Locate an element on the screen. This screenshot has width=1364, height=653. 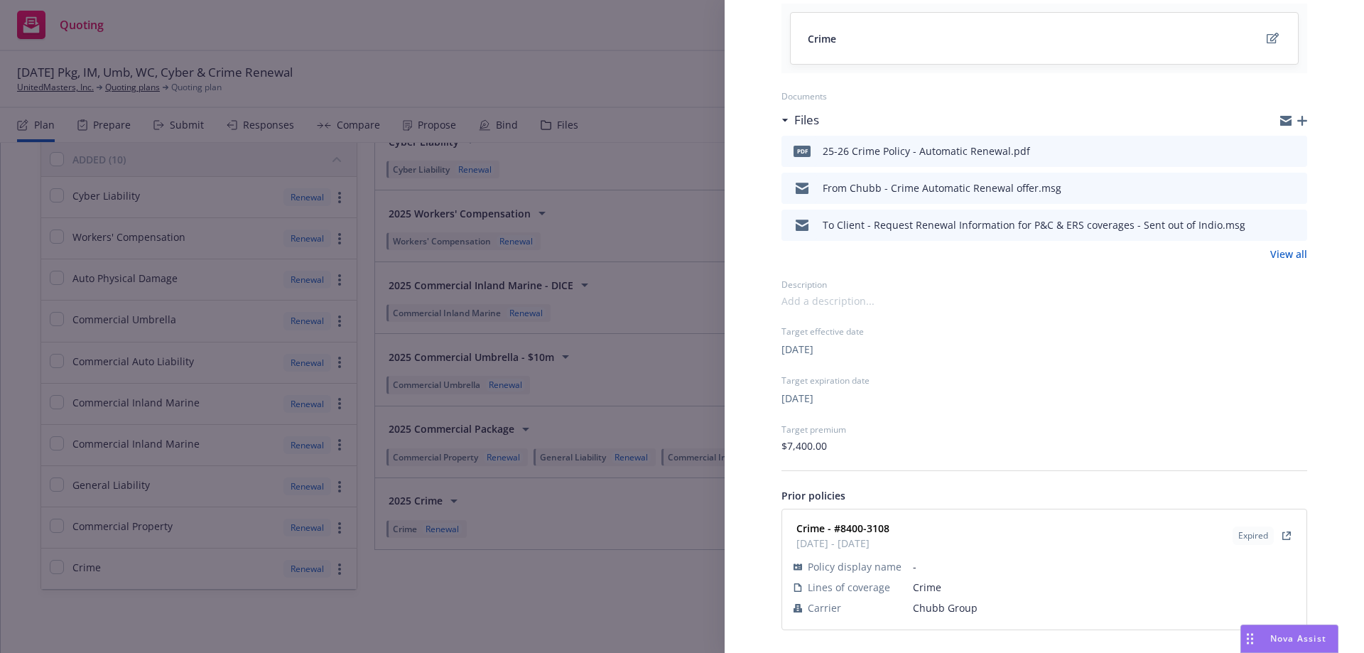
div: Target effective date is located at coordinates (1044, 331).